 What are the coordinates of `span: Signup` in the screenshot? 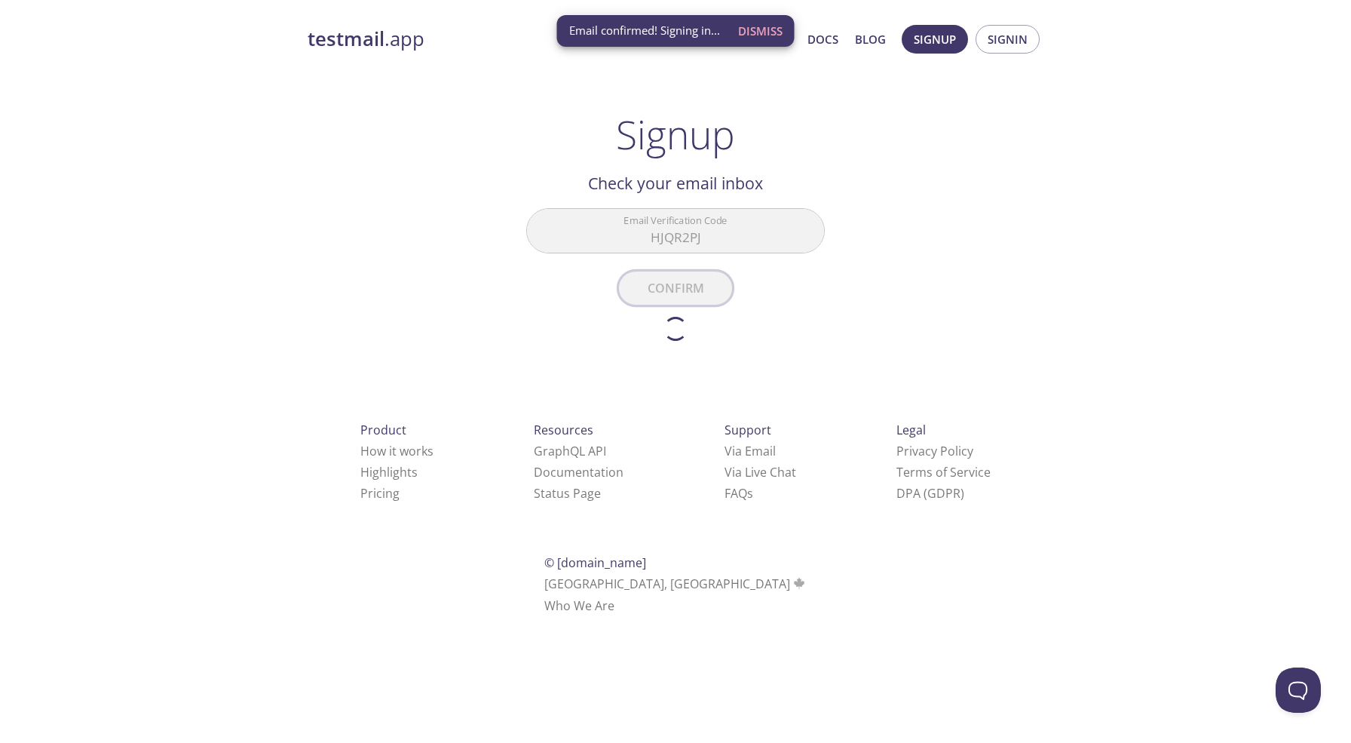 It's located at (935, 39).